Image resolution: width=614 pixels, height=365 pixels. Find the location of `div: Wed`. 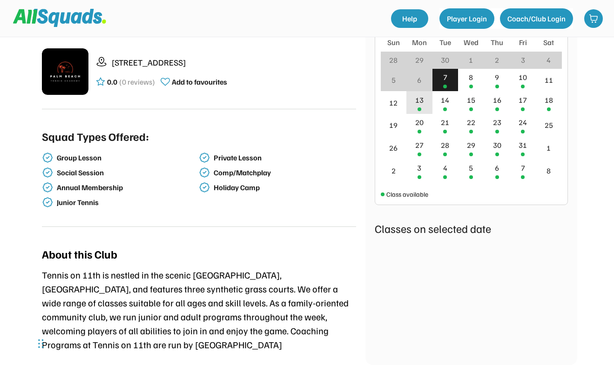

div: Wed is located at coordinates (471, 42).